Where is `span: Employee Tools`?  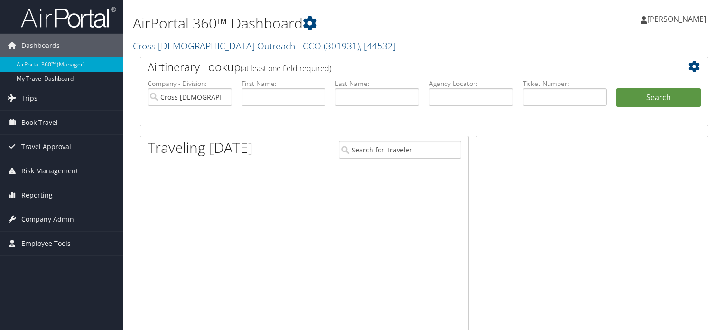 span: Employee Tools is located at coordinates (46, 244).